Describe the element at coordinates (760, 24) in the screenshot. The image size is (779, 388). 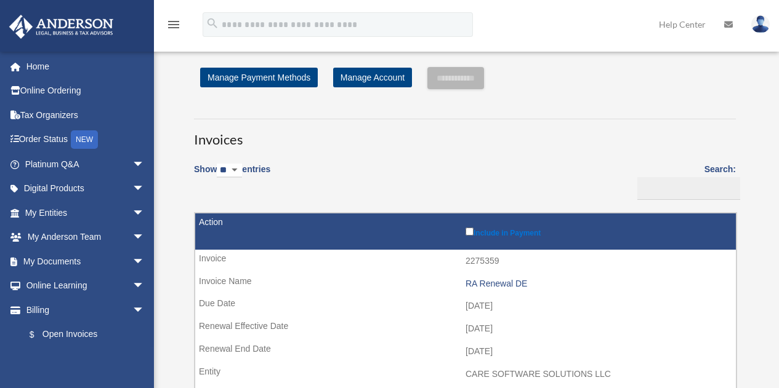
I see `img: User Pic` at that location.